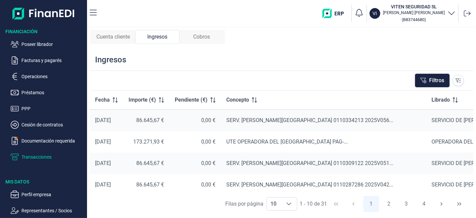 This screenshot has height=218, width=476. Describe the element at coordinates (245, 204) in the screenshot. I see `div: Filas por página` at that location.